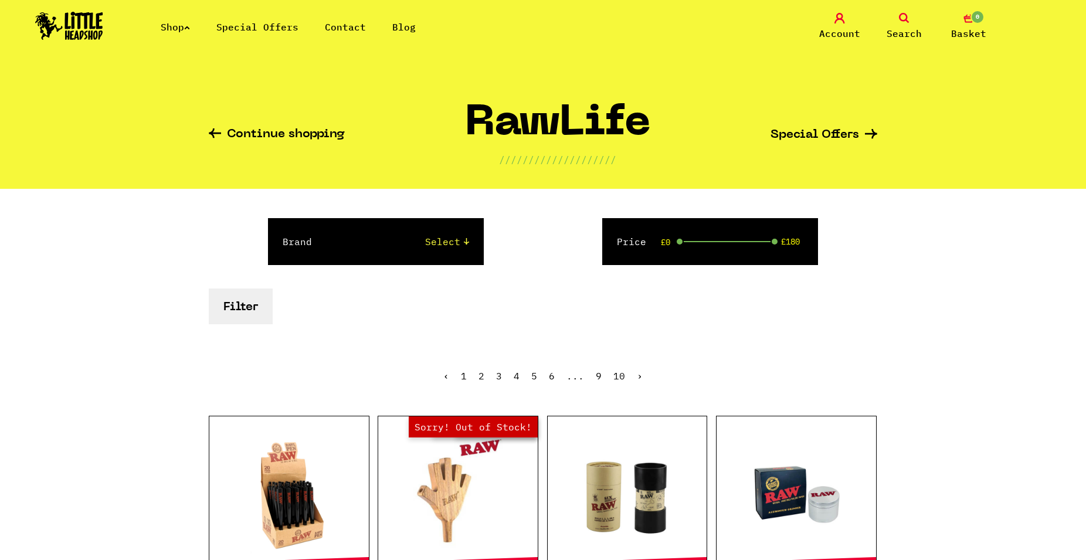  I want to click on span: Account, so click(840, 33).